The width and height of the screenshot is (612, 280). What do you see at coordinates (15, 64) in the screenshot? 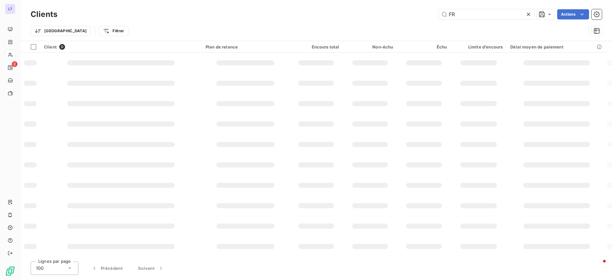
I see `span: 2` at bounding box center [15, 64].